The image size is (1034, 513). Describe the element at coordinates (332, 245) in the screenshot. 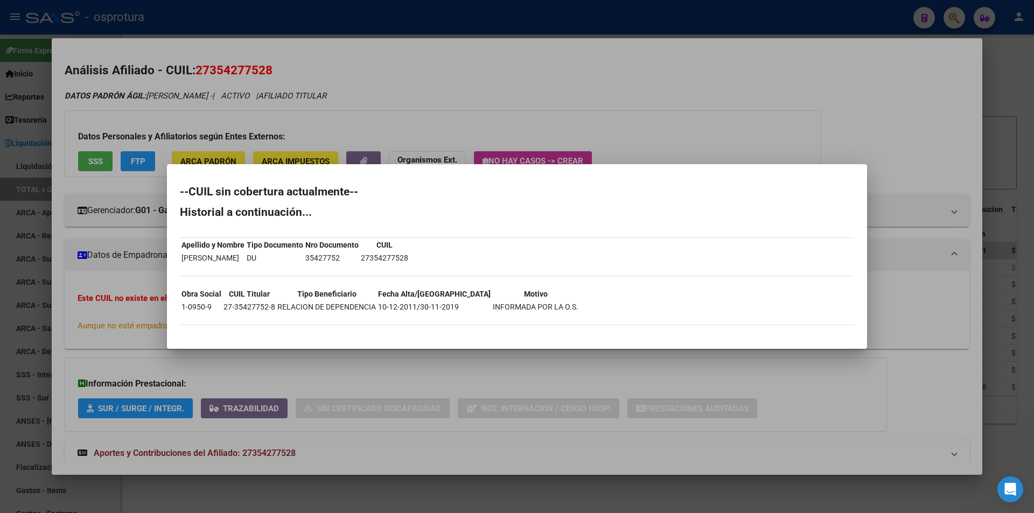

I see `th: Nro Documento` at that location.